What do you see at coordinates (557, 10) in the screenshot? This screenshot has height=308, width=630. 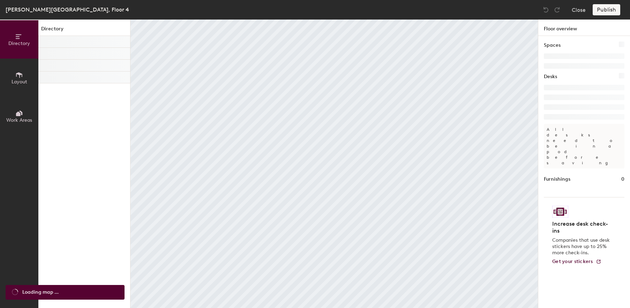 I see `img: Redo` at bounding box center [557, 10].